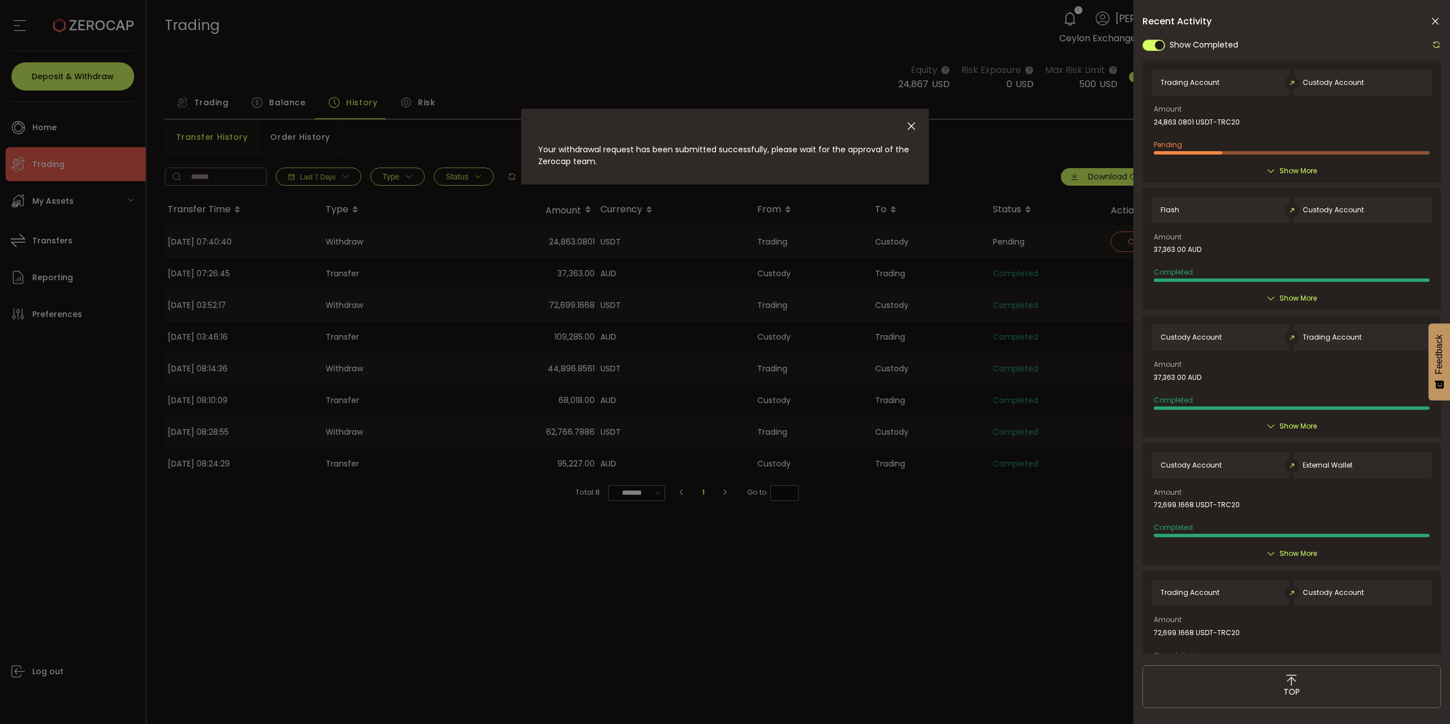 Image resolution: width=1450 pixels, height=724 pixels. I want to click on span: Flash, so click(1169, 210).